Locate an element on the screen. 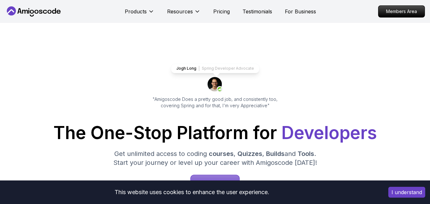 The width and height of the screenshot is (430, 204). a: Testimonials is located at coordinates (257, 11).